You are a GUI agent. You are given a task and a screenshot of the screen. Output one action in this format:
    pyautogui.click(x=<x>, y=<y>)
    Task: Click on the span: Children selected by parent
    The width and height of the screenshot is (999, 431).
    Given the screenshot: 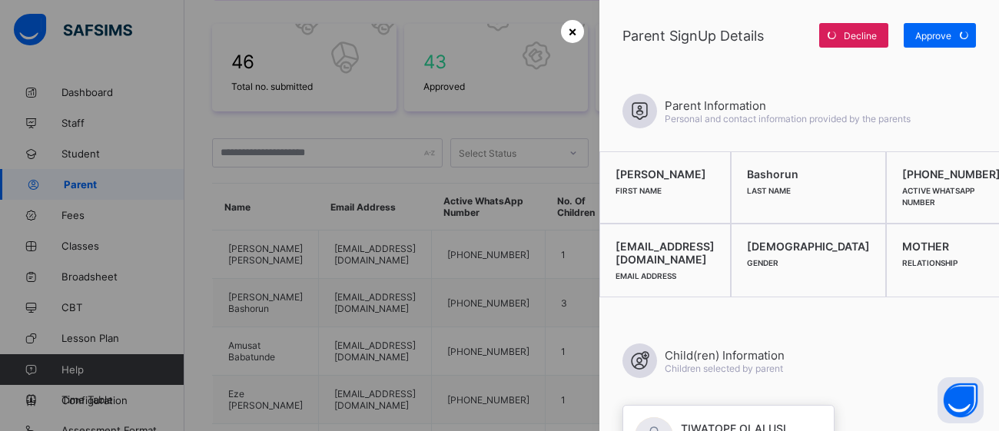 What is the action you would take?
    pyautogui.click(x=724, y=368)
    